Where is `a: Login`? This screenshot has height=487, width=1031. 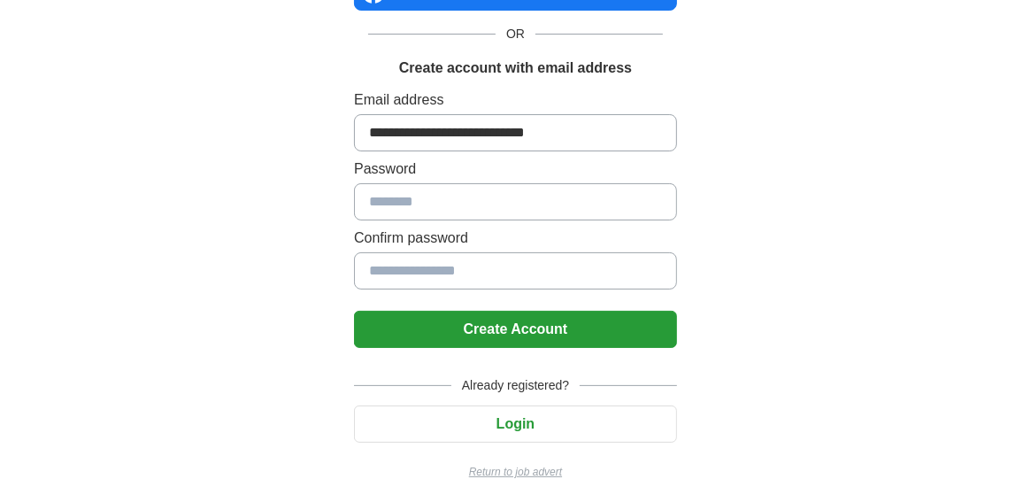 a: Login is located at coordinates (515, 423).